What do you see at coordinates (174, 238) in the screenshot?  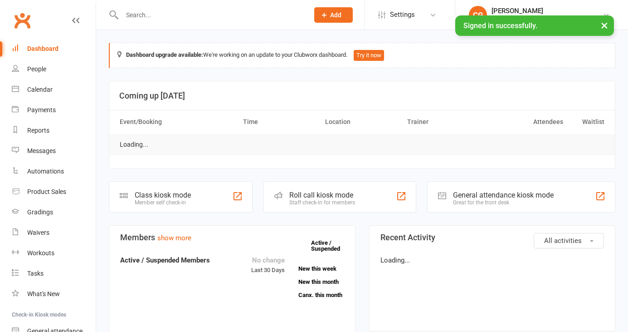 I see `a: show more` at bounding box center [174, 238].